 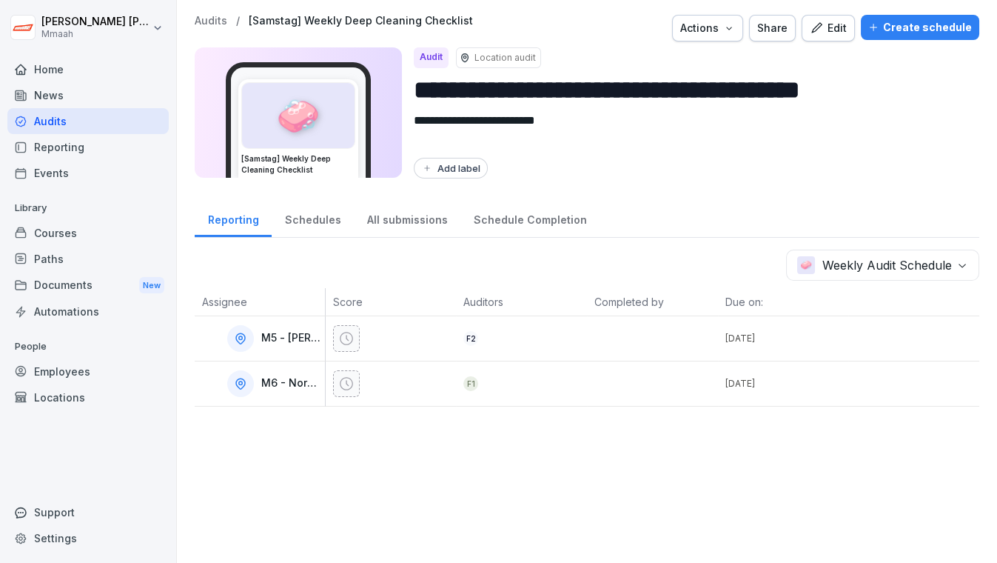 I want to click on p: People, so click(x=88, y=346).